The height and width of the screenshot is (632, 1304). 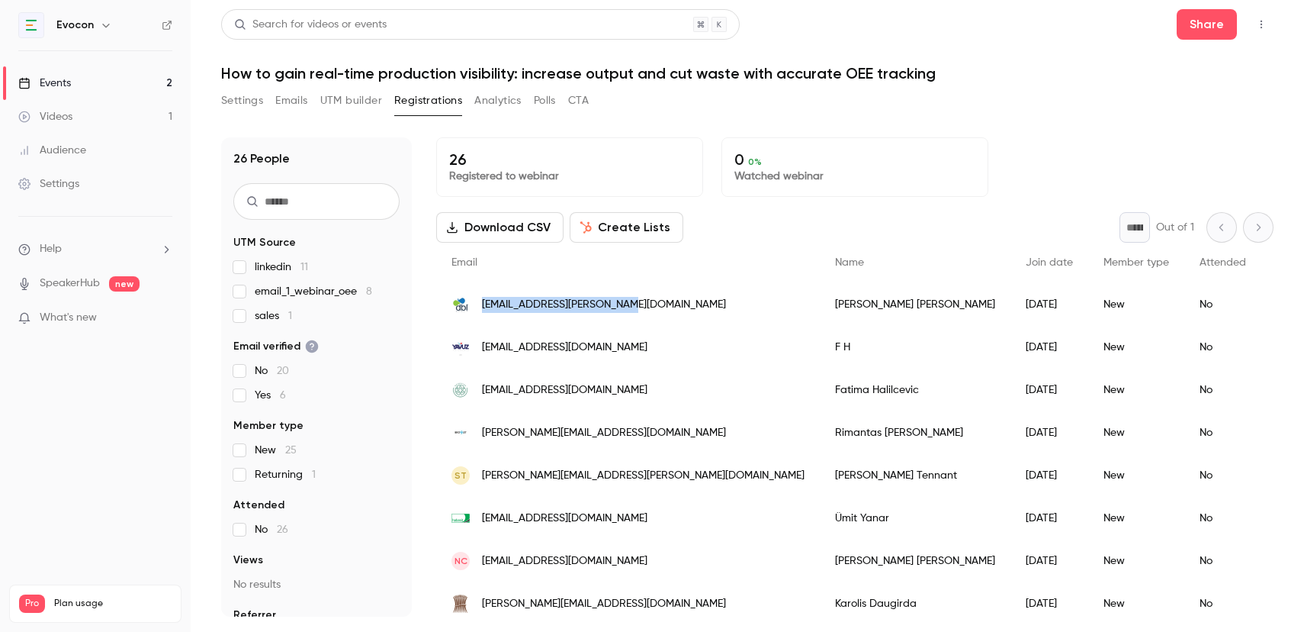 I want to click on span: Returning, so click(x=285, y=474).